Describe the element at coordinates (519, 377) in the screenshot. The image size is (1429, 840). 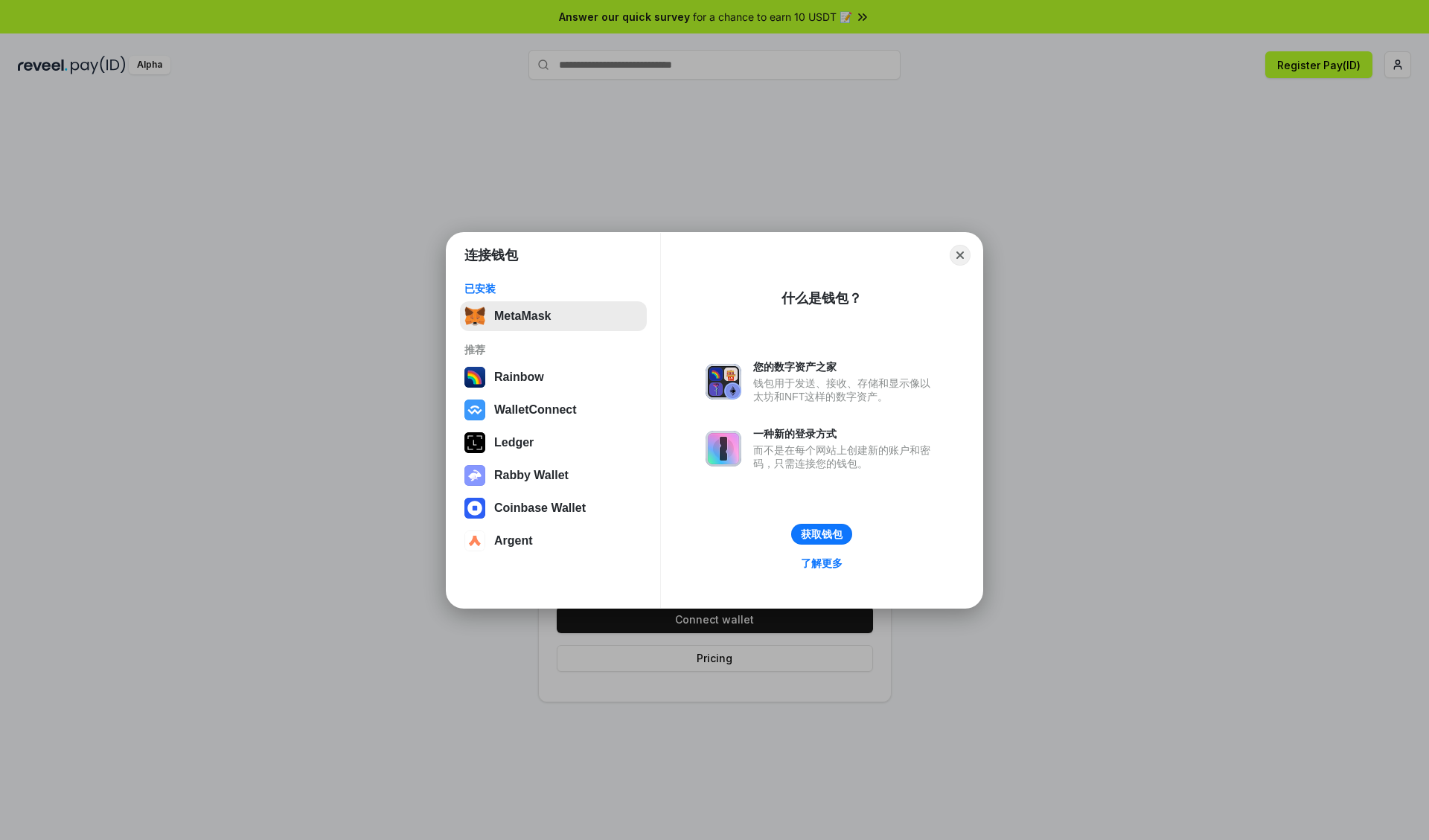
I see `div: Rainbow` at that location.